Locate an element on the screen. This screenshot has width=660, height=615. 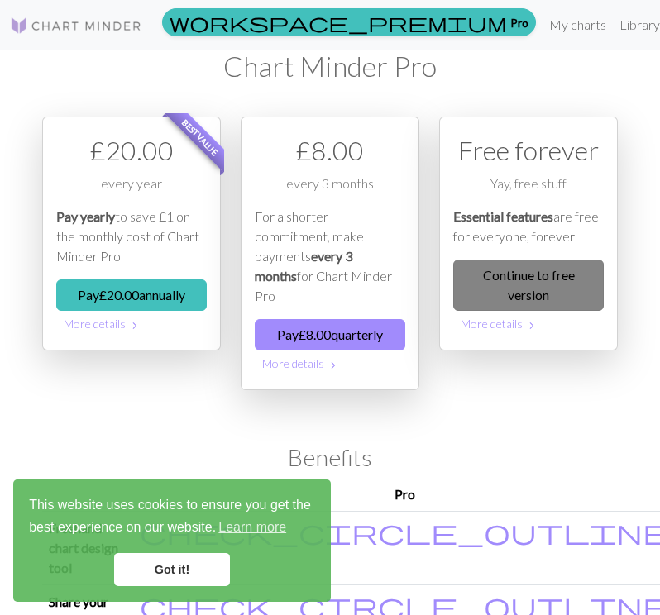
span: This website uses cookies to ensure you get the best experience on our website. is located at coordinates (172, 517).